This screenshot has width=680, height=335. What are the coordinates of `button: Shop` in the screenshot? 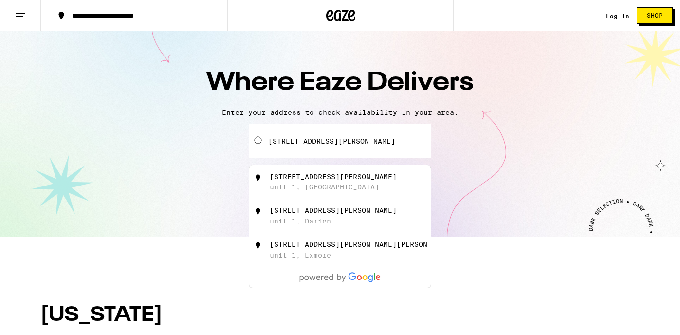 It's located at (655, 16).